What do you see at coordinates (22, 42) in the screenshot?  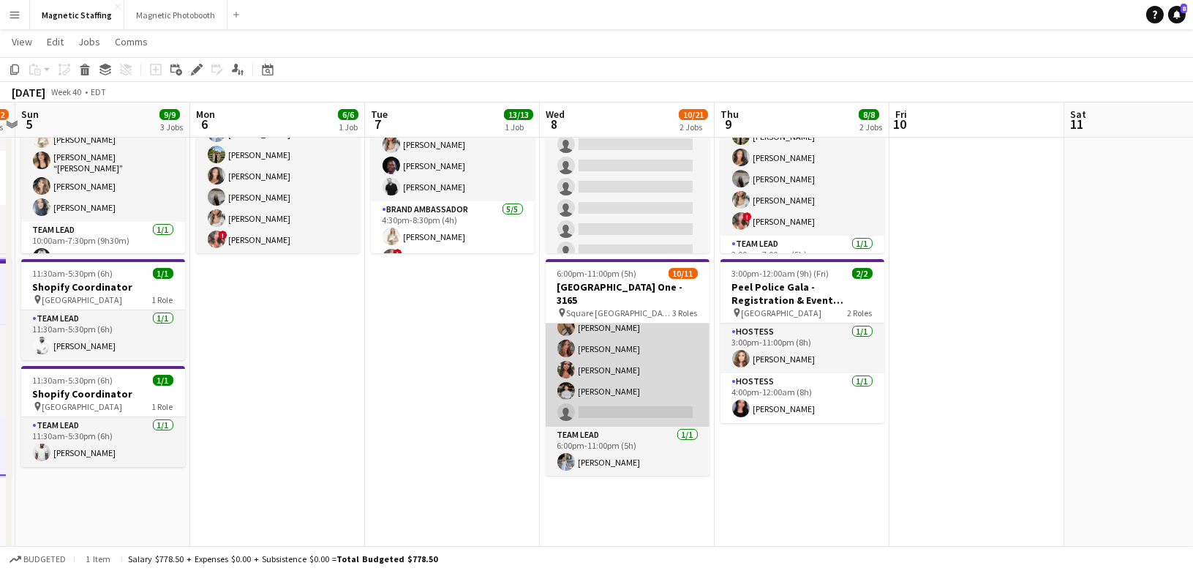 I see `a: View` at bounding box center [22, 42].